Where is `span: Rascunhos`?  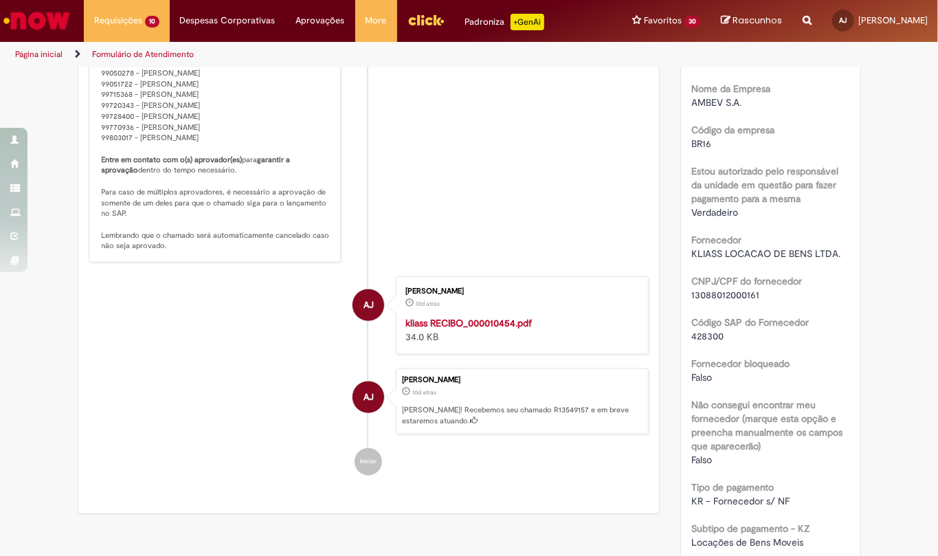 span: Rascunhos is located at coordinates (758, 20).